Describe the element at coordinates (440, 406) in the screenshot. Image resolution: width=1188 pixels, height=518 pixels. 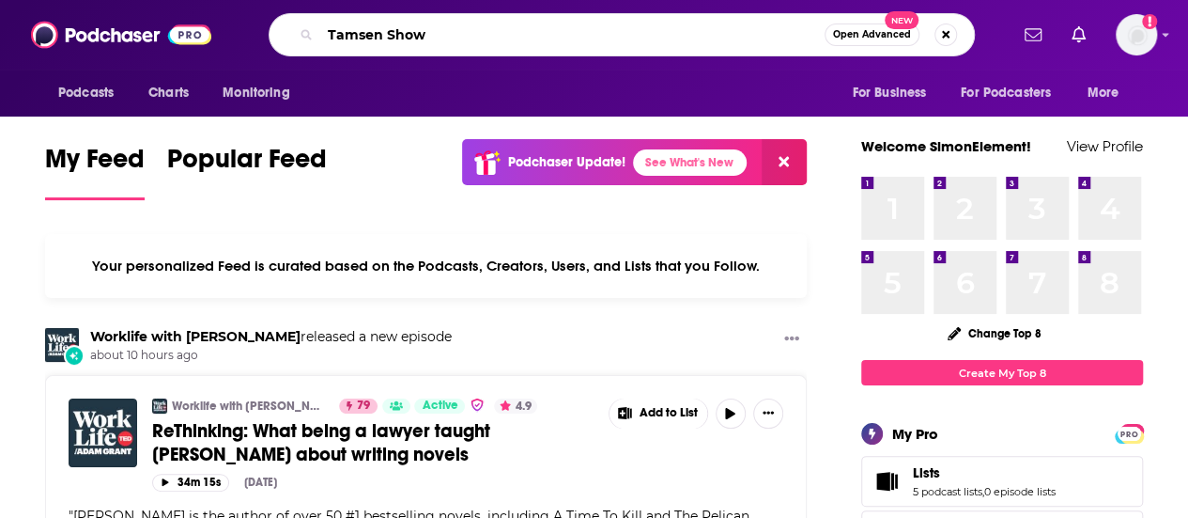
I see `span: Active` at that location.